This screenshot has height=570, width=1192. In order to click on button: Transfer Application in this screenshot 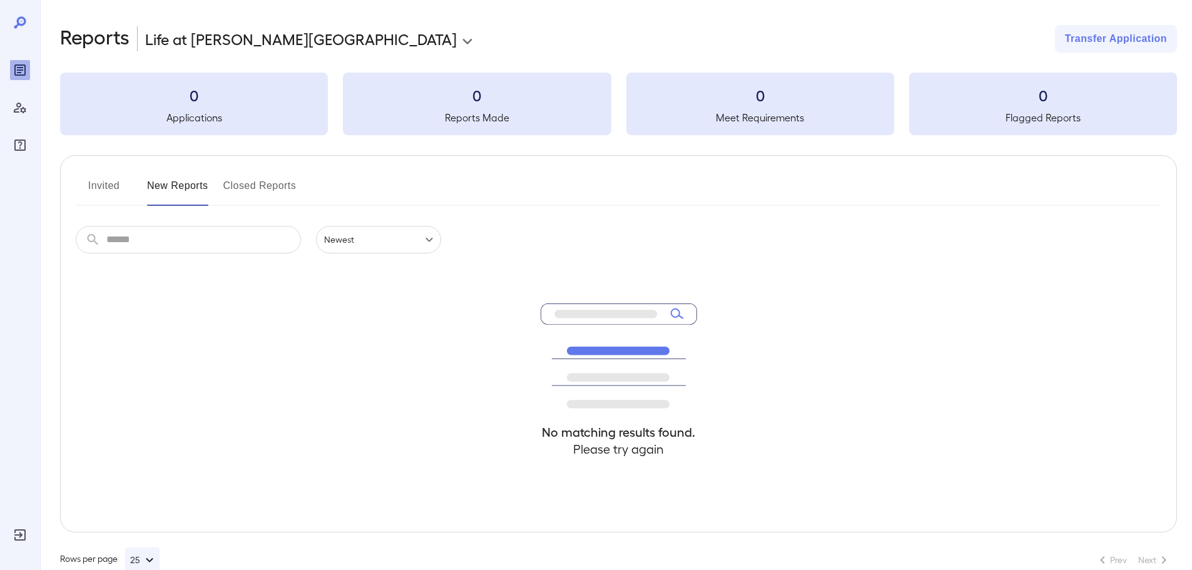, I will do `click(1116, 39)`.